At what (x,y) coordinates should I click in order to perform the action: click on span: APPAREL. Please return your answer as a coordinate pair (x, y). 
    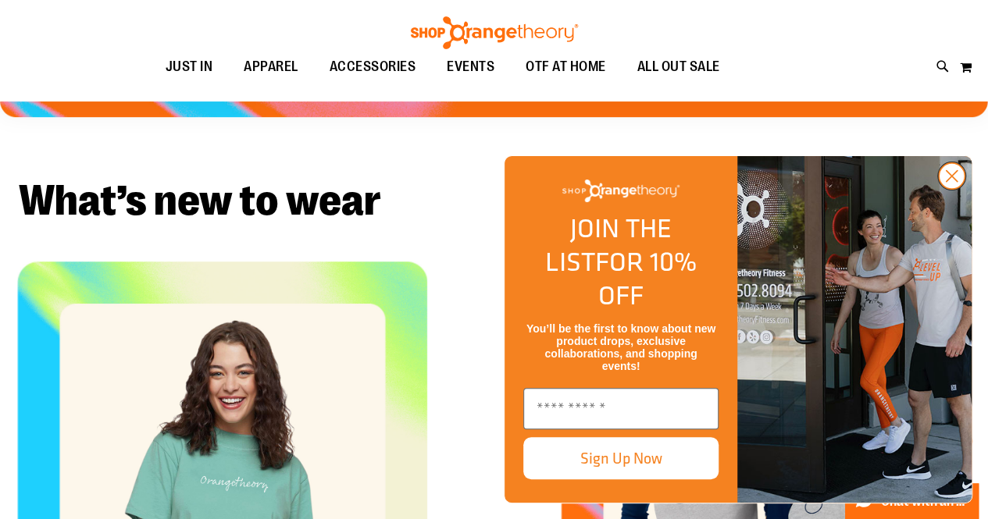
    Looking at the image, I should click on (271, 66).